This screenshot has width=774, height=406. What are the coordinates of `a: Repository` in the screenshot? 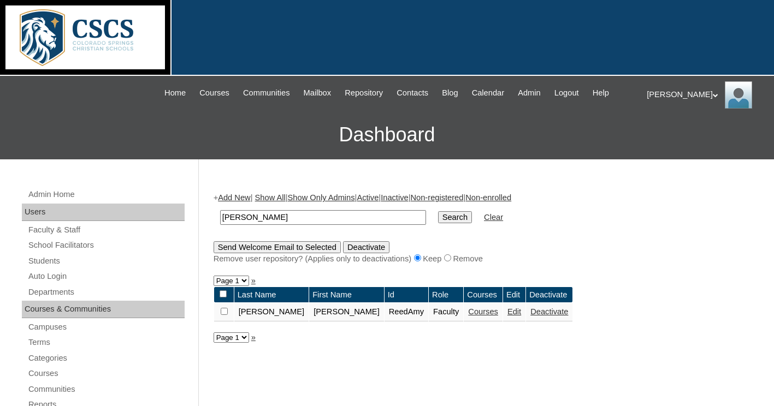 It's located at (364, 93).